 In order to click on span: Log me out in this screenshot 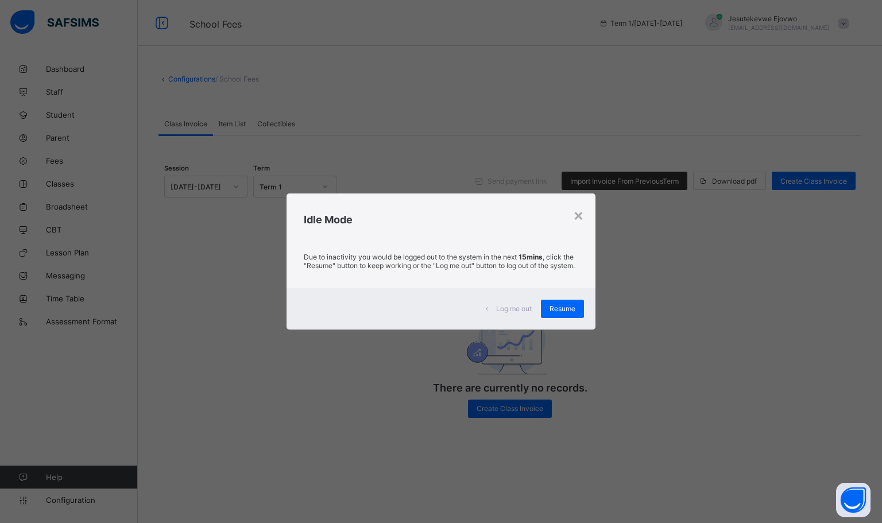, I will do `click(514, 308)`.